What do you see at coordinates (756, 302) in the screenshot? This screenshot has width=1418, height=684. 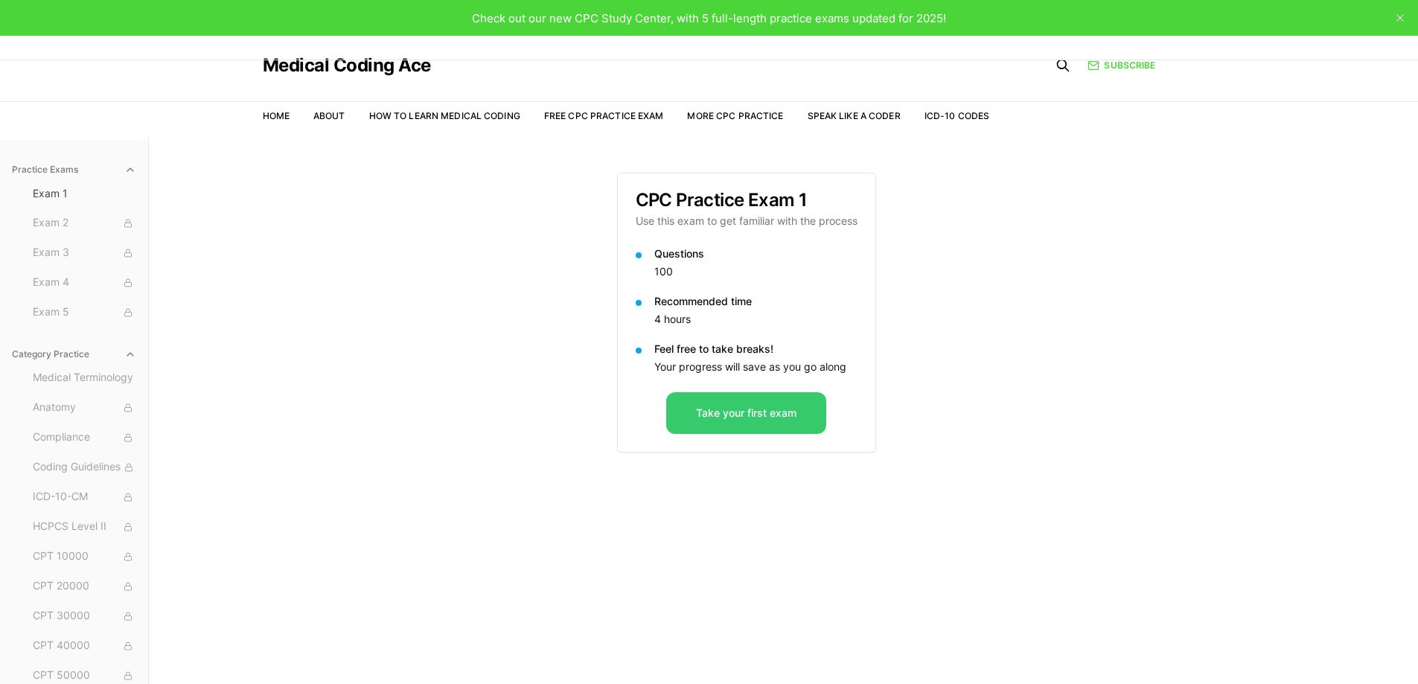 I see `p: Recommended time` at bounding box center [756, 302].